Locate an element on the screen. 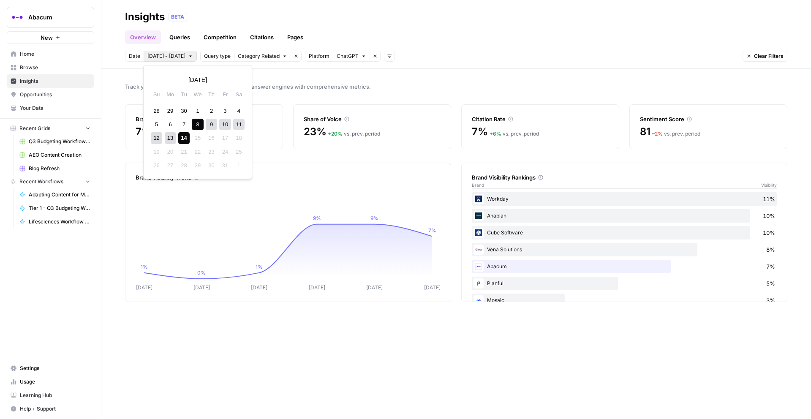 Image resolution: width=811 pixels, height=419 pixels. tspan: 1% is located at coordinates (144, 266).